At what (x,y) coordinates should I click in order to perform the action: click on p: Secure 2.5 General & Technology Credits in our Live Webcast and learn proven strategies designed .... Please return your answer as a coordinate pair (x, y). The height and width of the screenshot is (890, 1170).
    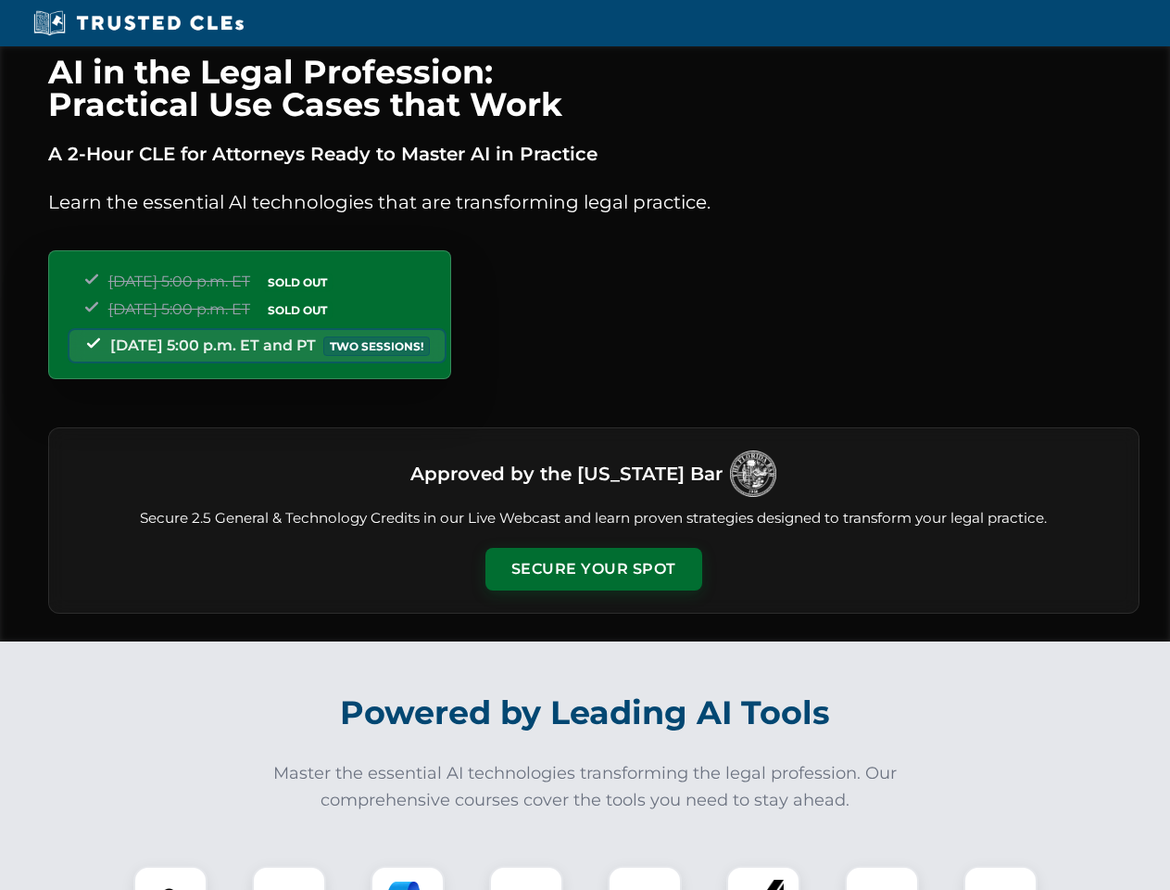
    Looking at the image, I should click on (594, 518).